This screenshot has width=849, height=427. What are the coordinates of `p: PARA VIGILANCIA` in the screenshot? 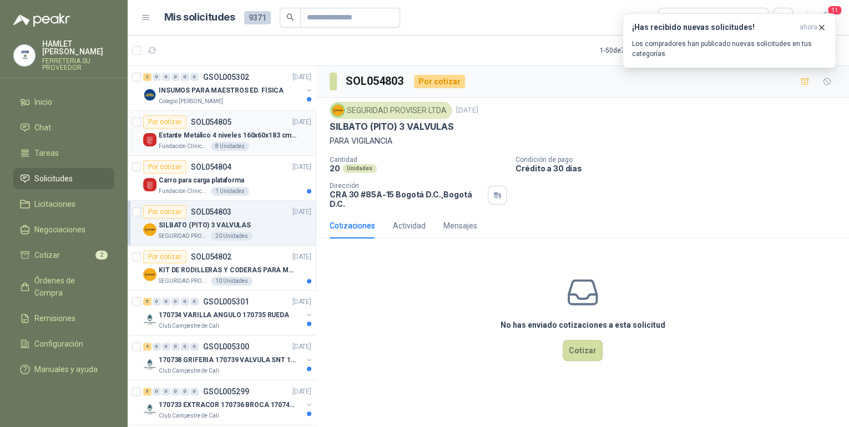 It's located at (583, 141).